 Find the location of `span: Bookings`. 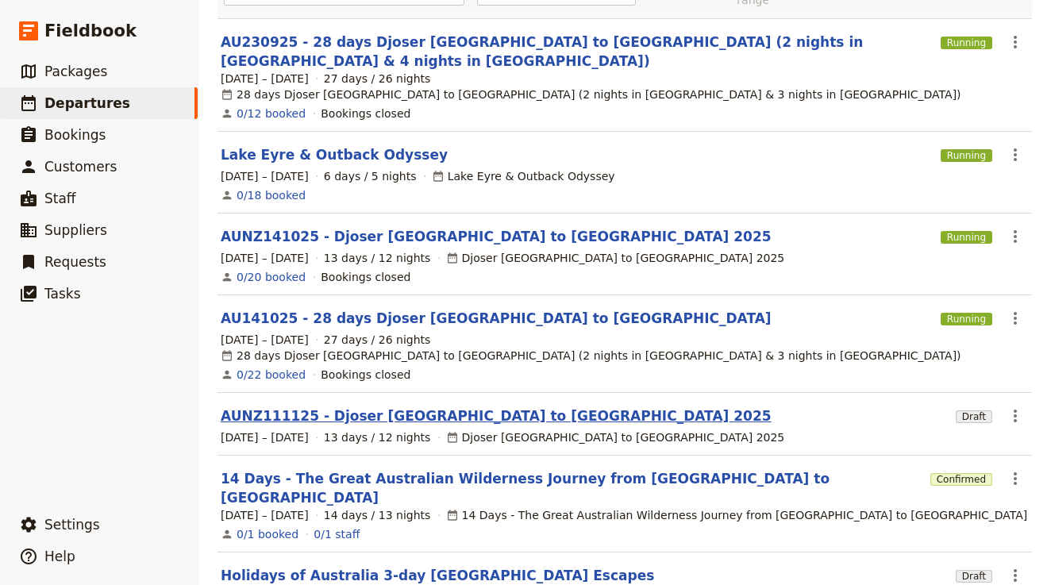

span: Bookings is located at coordinates (75, 135).